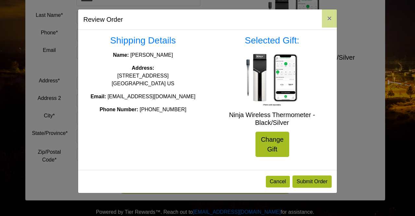  I want to click on a: Change Gift, so click(272, 144).